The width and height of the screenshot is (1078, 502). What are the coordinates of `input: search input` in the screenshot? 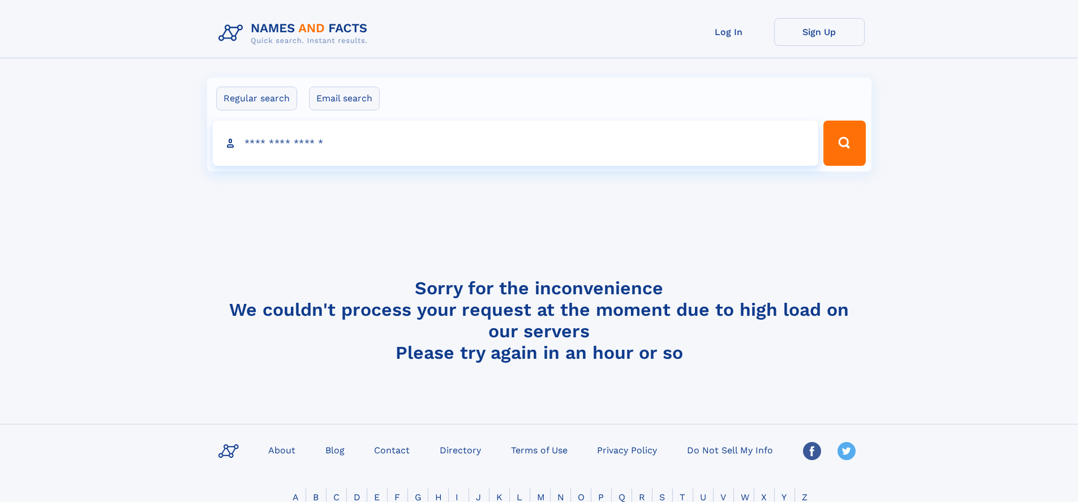 It's located at (516, 143).